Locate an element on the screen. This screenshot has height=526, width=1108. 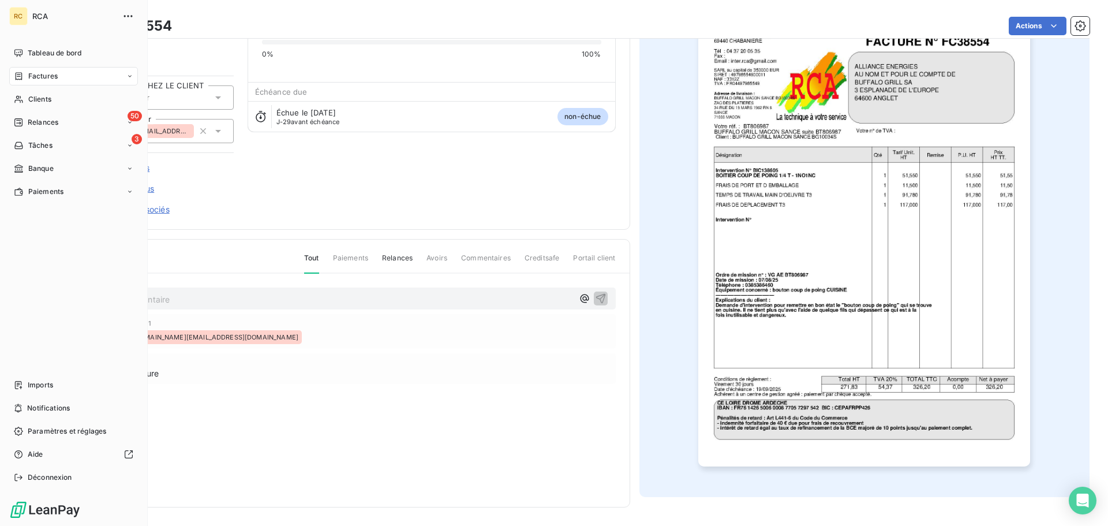
span: non-échue is located at coordinates (582, 117).